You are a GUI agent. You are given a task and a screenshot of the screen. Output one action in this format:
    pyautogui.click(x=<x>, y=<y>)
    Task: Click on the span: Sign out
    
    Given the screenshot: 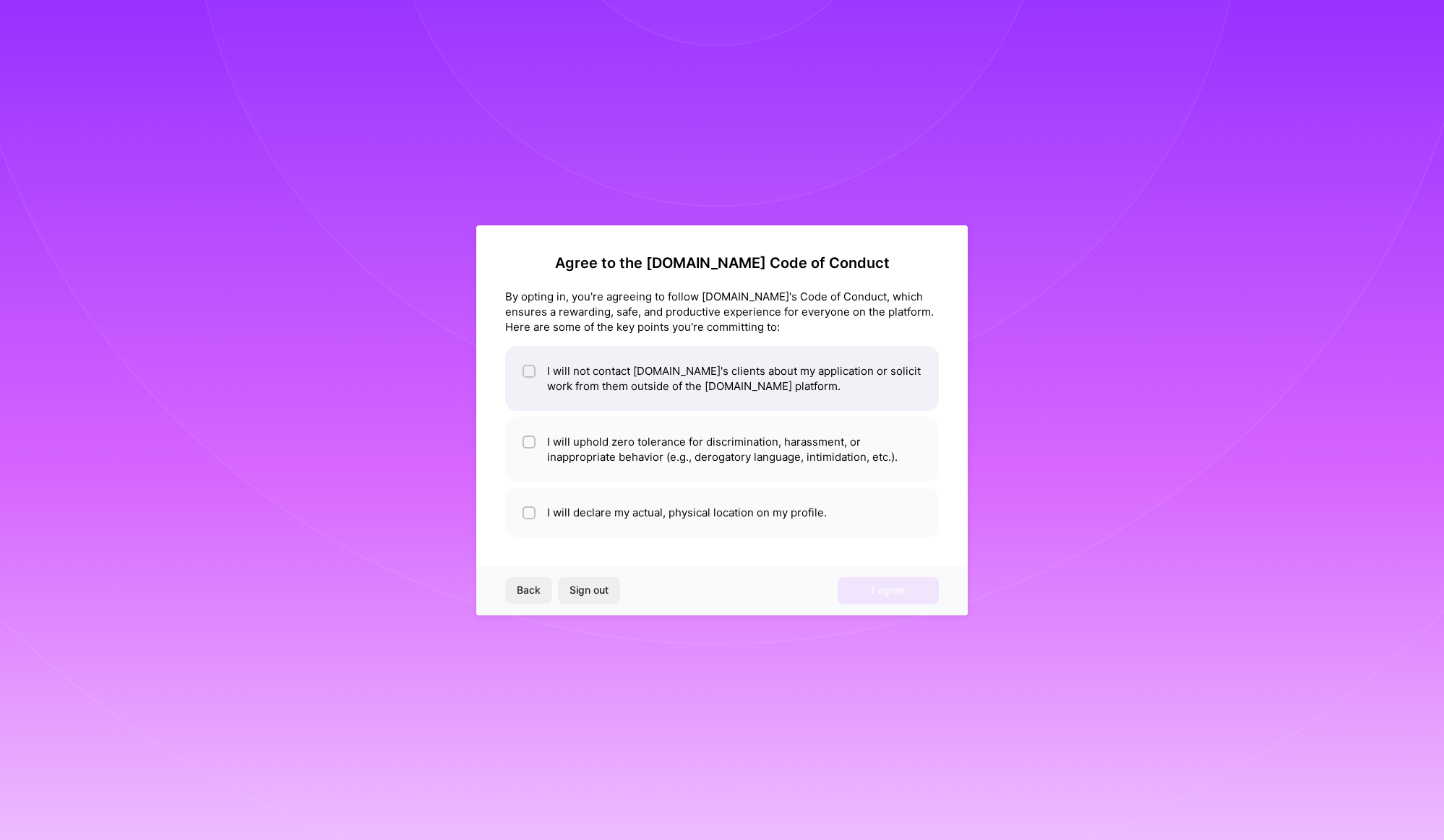 What is the action you would take?
    pyautogui.click(x=589, y=590)
    